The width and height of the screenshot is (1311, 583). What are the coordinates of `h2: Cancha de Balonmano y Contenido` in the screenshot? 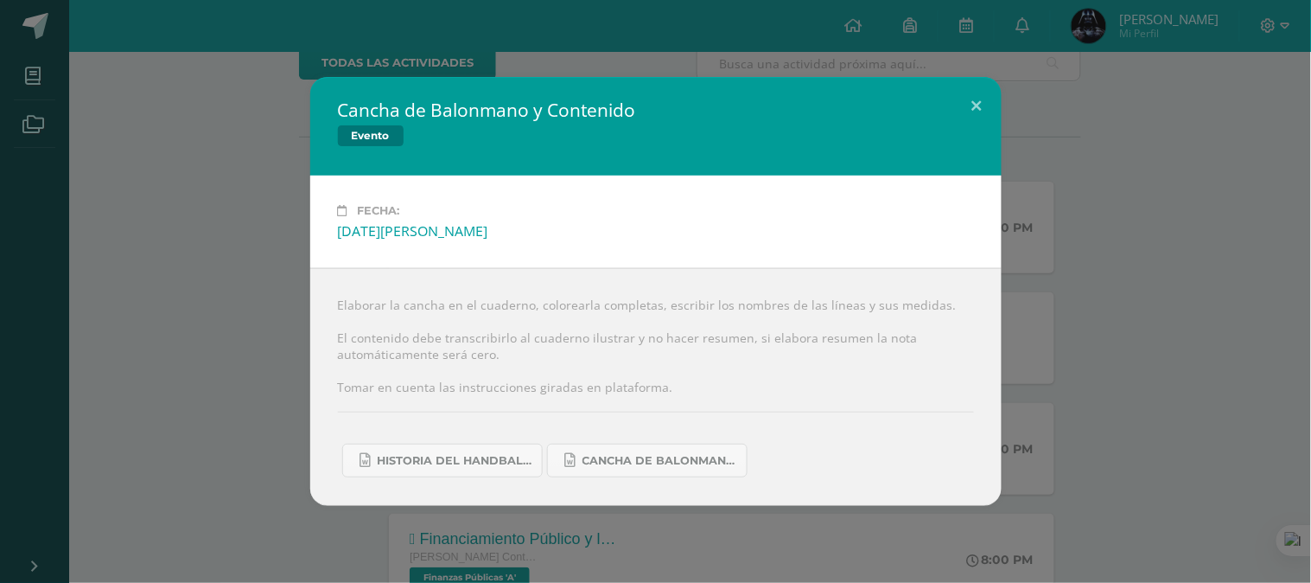 It's located at (487, 110).